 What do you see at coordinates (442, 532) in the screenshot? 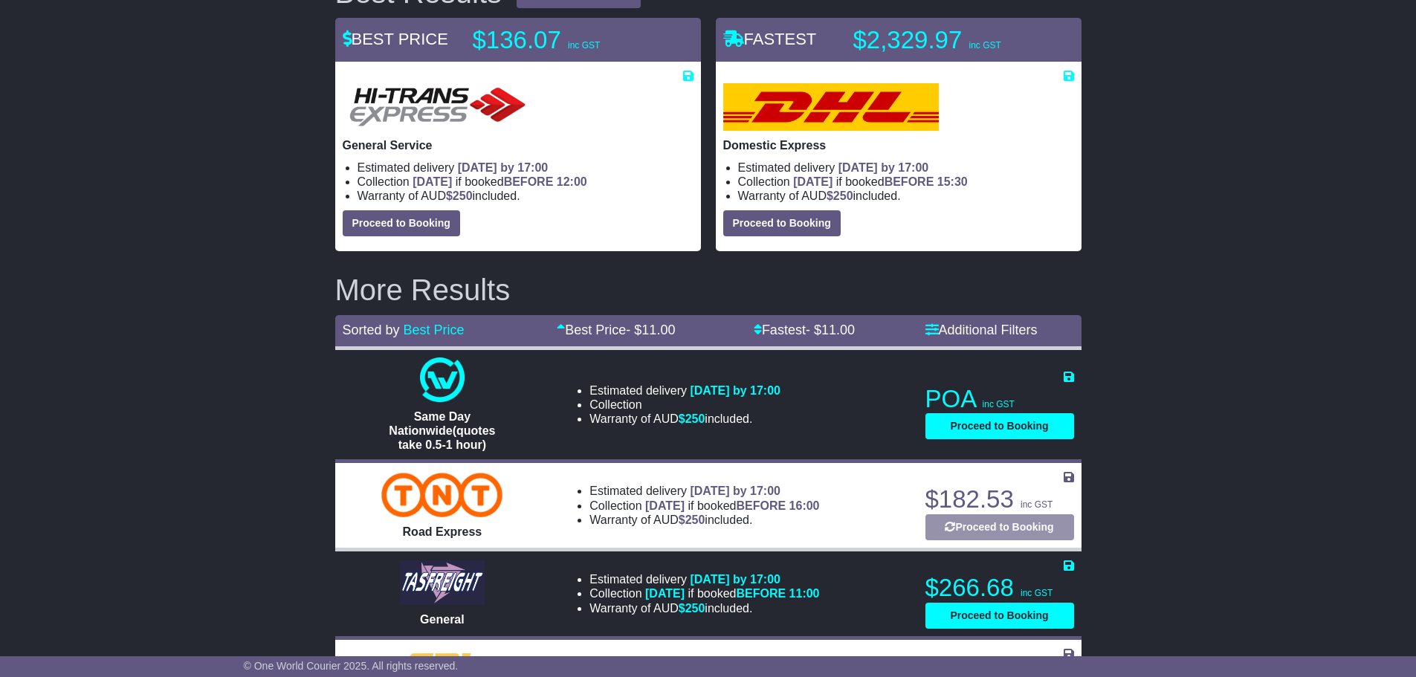
I see `span: Road Express` at bounding box center [442, 532].